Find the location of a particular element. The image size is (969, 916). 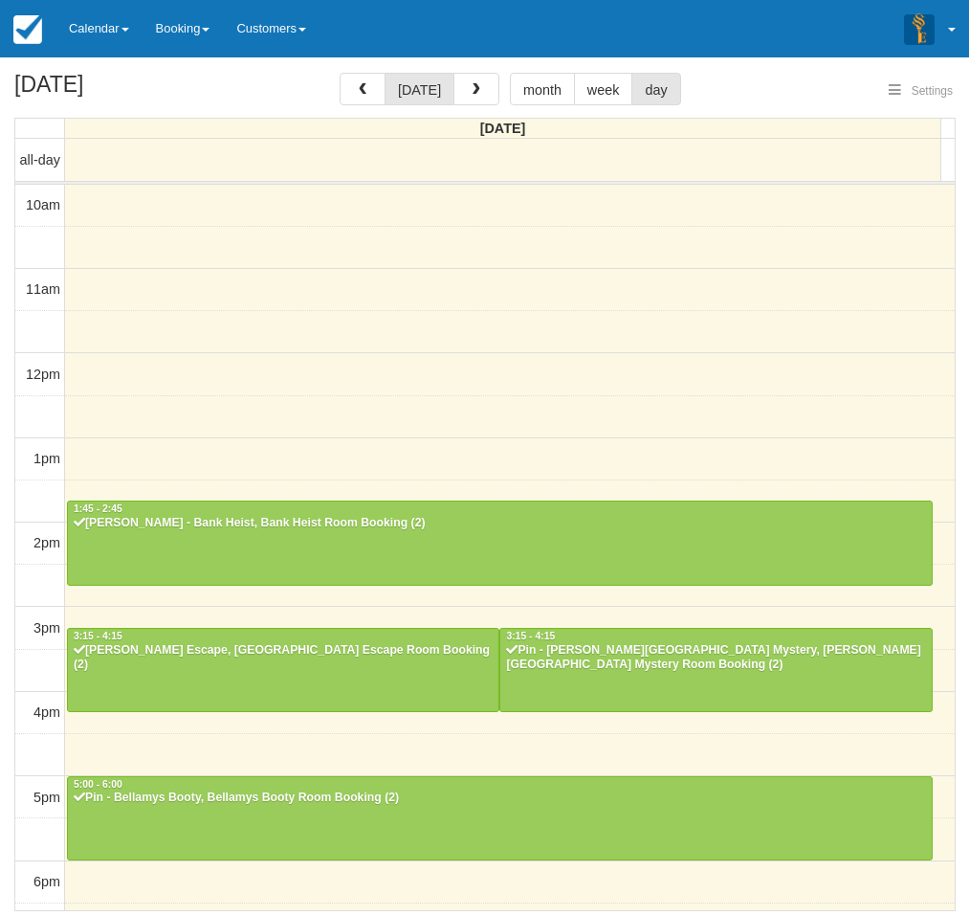

span: 6pm is located at coordinates (47, 881).